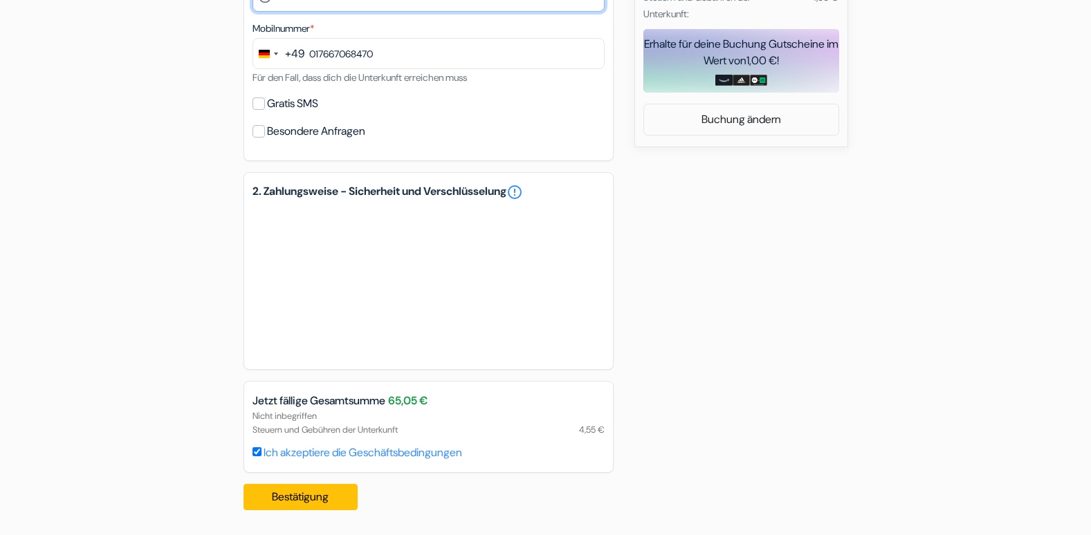  Describe the element at coordinates (428, 192) in the screenshot. I see `h5: 2. Zahlungsweise - Sicherheit und Verschlüsselung` at that location.